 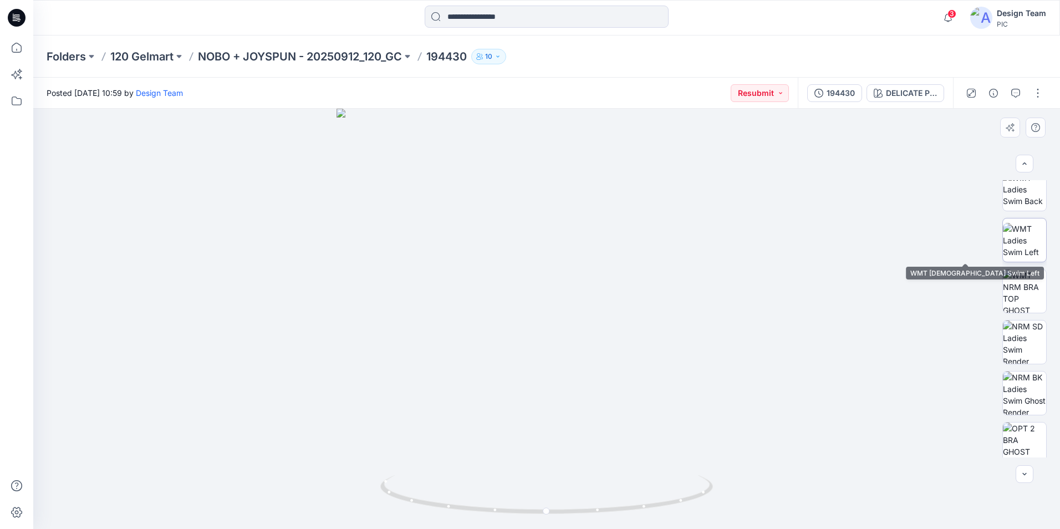 What do you see at coordinates (488, 57) in the screenshot?
I see `p: 10` at bounding box center [488, 57].